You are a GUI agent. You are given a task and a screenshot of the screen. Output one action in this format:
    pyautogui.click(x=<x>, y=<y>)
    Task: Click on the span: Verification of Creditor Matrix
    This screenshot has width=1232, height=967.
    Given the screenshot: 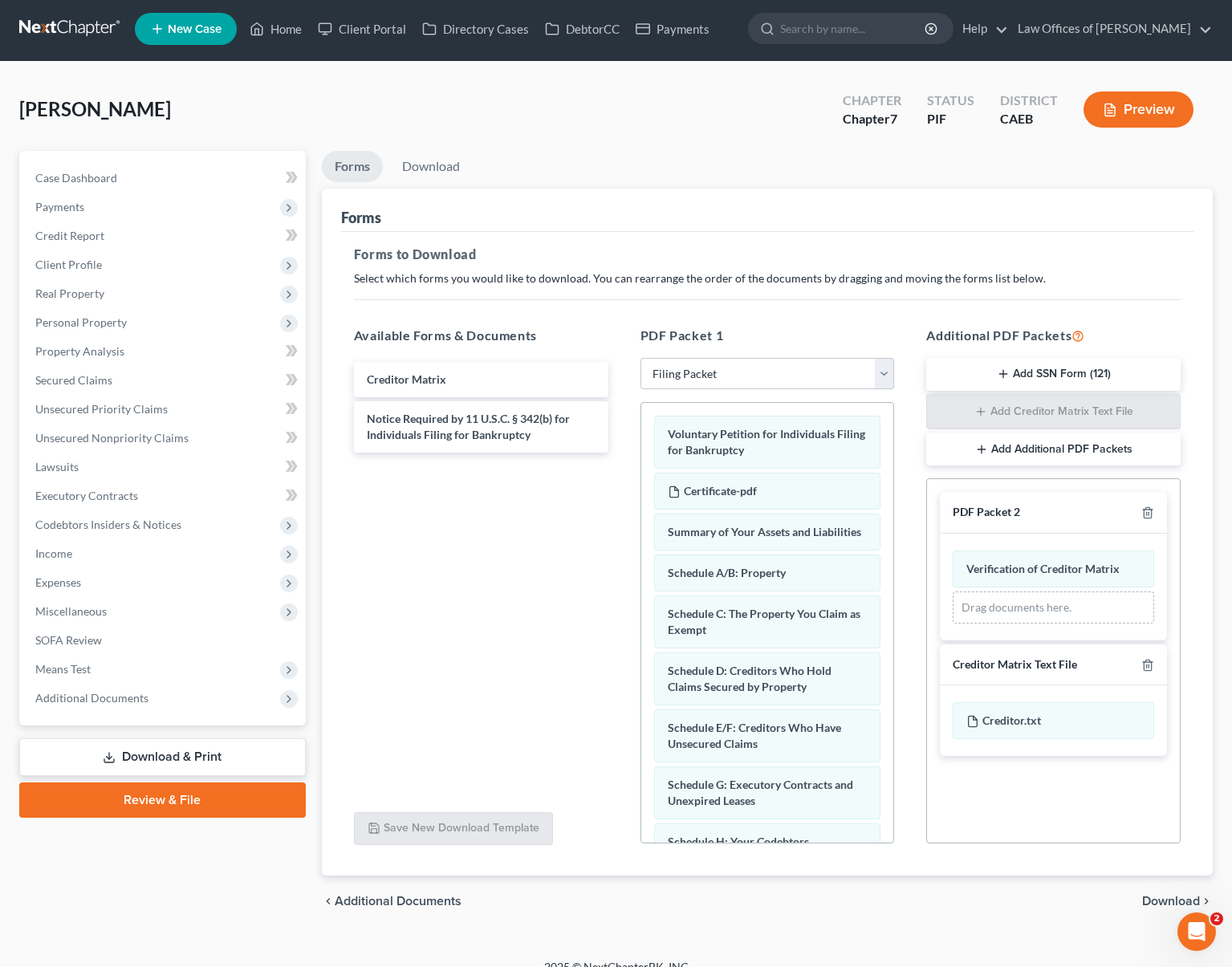 What is the action you would take?
    pyautogui.click(x=1043, y=568)
    